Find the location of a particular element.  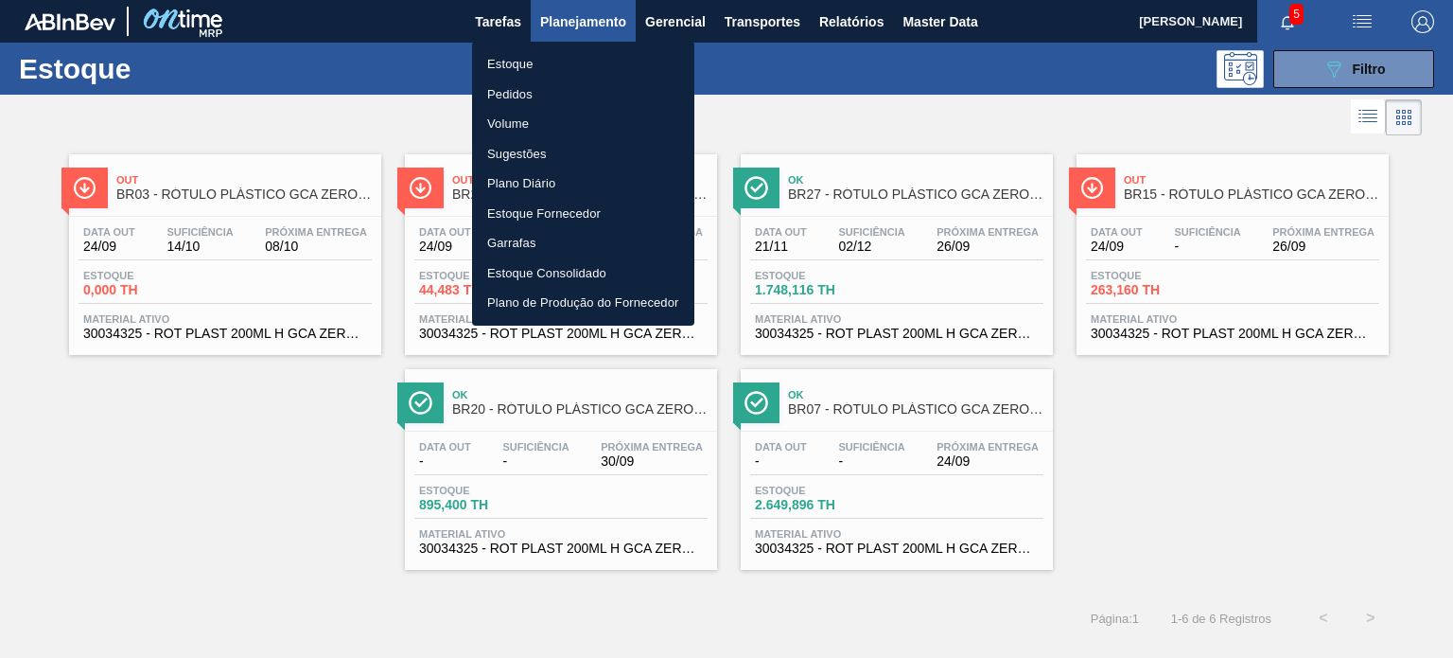

a: Volume is located at coordinates (583, 124).